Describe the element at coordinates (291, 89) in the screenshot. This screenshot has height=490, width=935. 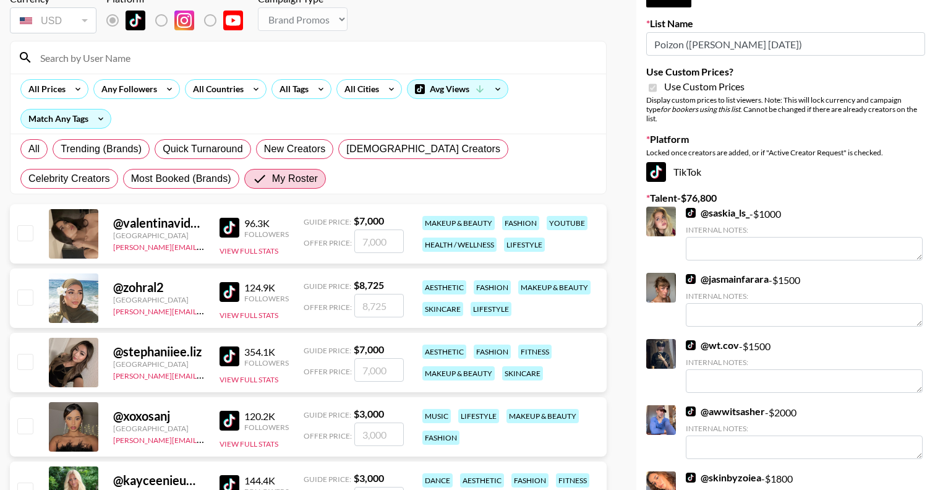
I see `div: All Tags` at that location.